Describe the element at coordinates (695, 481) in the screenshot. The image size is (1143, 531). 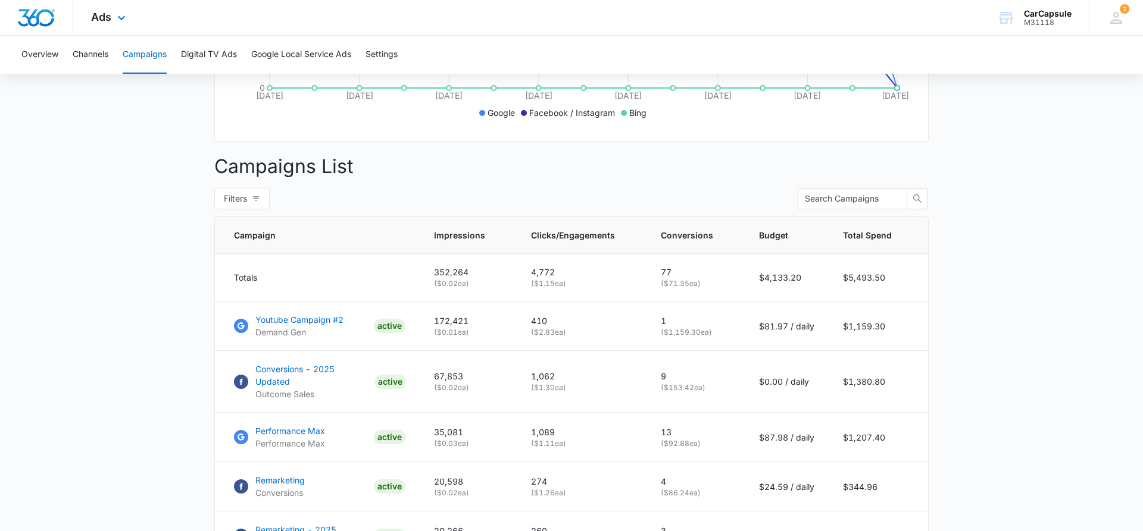
I see `p: 4` at that location.